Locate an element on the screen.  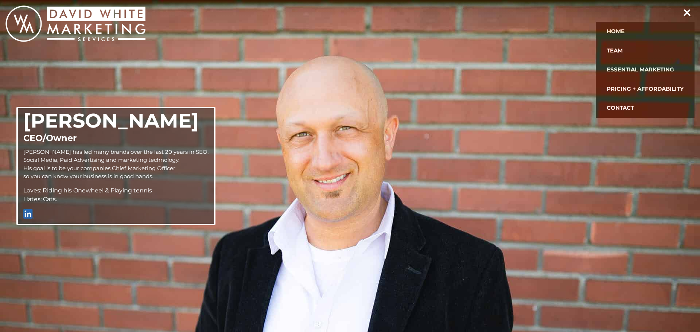
a: Home is located at coordinates (645, 31).